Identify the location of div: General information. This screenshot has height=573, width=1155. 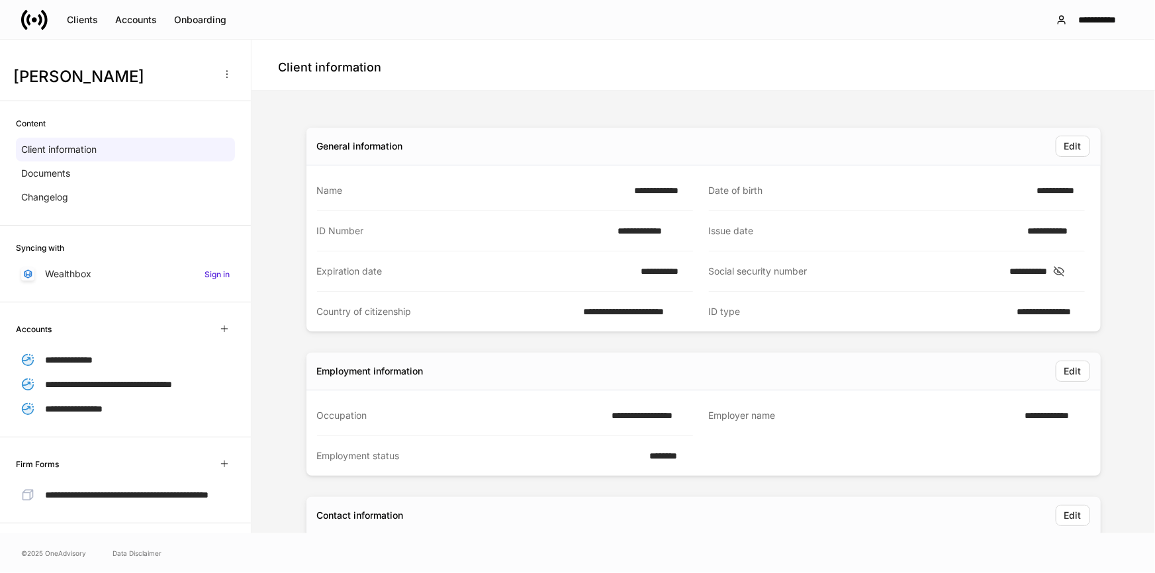
(360, 146).